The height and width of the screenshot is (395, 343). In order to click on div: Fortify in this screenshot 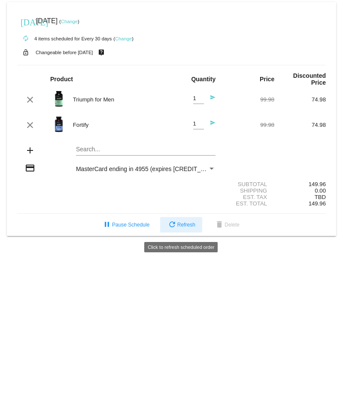, I will do `click(120, 125)`.